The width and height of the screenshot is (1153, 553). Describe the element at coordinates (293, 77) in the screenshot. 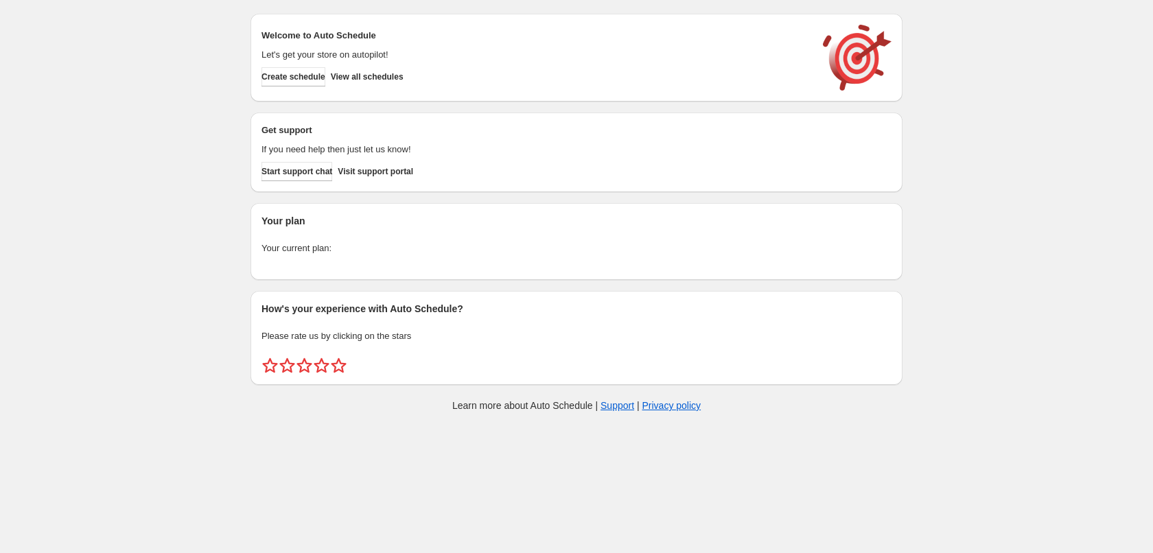

I see `button: Create schedule` at that location.